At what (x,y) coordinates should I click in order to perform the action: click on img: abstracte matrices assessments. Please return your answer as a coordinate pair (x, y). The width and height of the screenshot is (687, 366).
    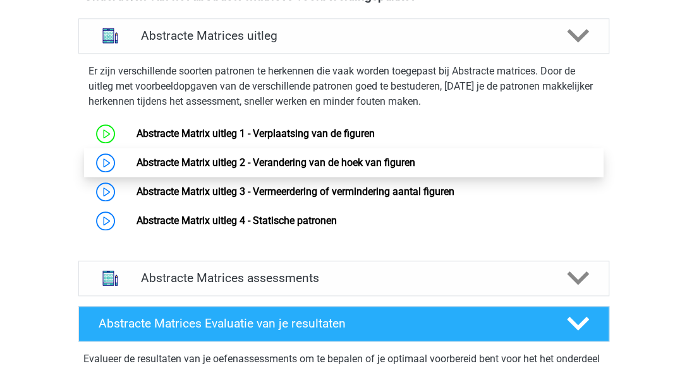
    Looking at the image, I should click on (110, 278).